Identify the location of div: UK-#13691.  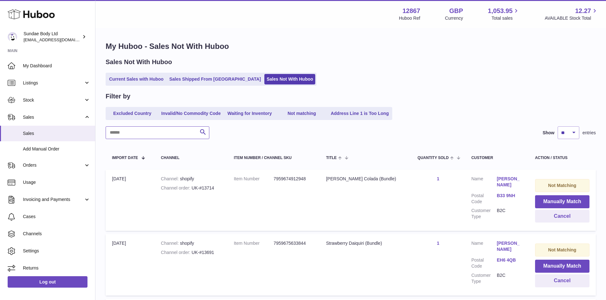
(191, 253).